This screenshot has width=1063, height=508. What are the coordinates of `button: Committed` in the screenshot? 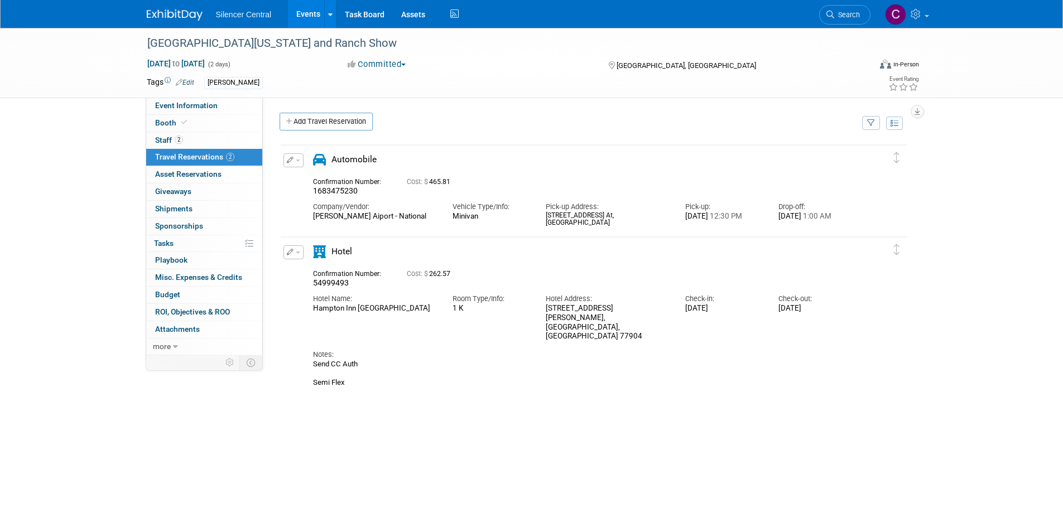 It's located at (377, 64).